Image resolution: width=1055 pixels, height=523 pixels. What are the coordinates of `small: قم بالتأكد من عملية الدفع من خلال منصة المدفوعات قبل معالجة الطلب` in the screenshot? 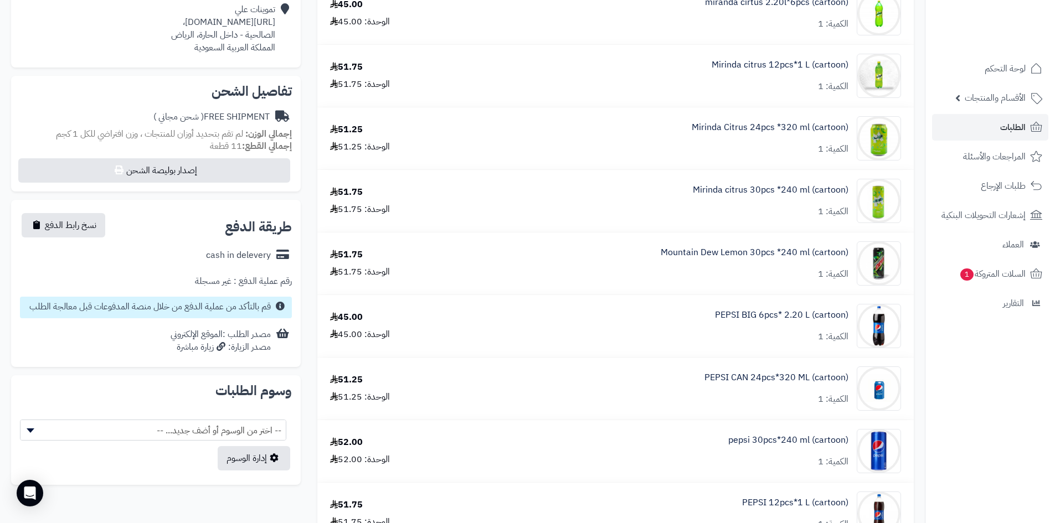 It's located at (150, 307).